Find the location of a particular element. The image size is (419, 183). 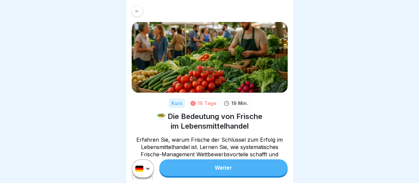

div: Kurs is located at coordinates (177, 103).